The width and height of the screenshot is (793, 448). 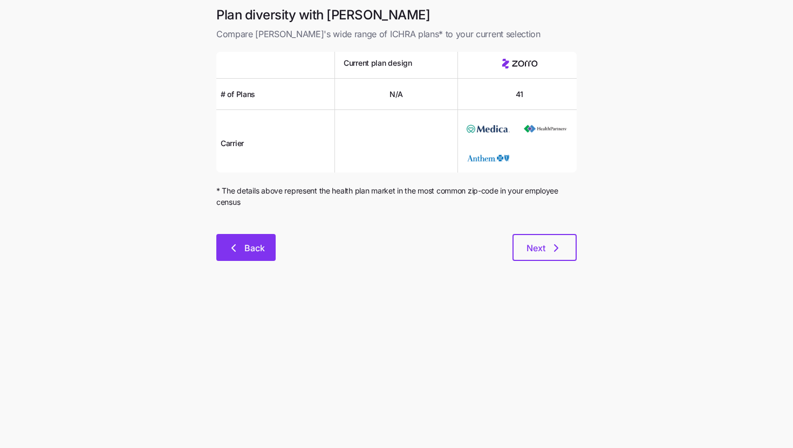 What do you see at coordinates (378, 63) in the screenshot?
I see `span: Current plan design` at bounding box center [378, 63].